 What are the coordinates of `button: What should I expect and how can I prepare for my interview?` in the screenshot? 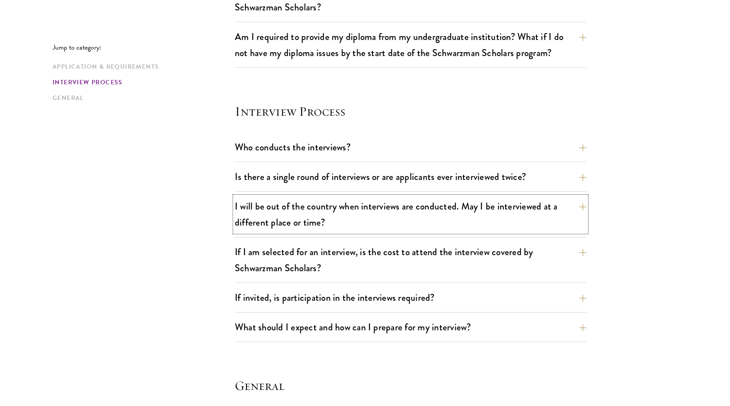 It's located at (411, 327).